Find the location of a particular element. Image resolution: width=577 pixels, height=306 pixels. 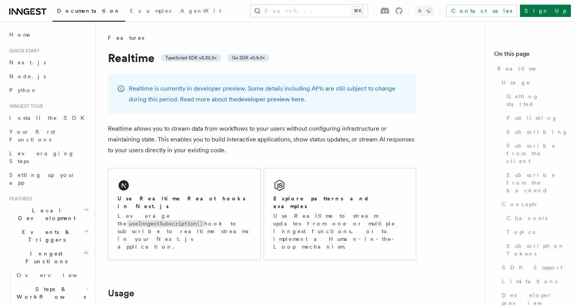

span: Topics is located at coordinates (521, 232).